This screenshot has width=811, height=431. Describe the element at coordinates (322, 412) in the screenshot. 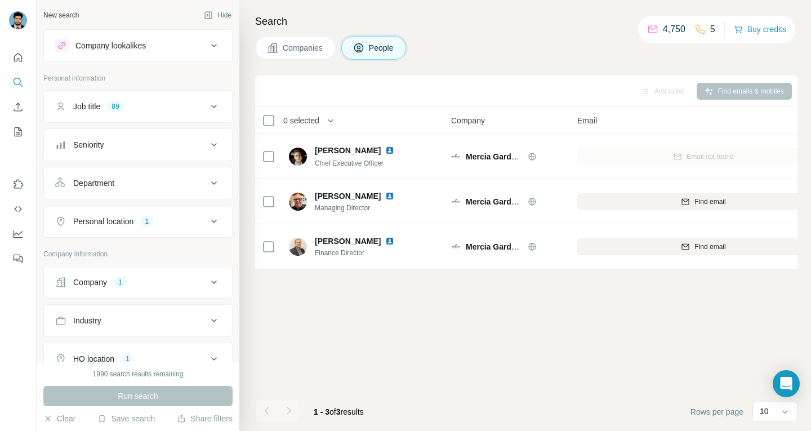

I see `span: 1 - 3` at that location.